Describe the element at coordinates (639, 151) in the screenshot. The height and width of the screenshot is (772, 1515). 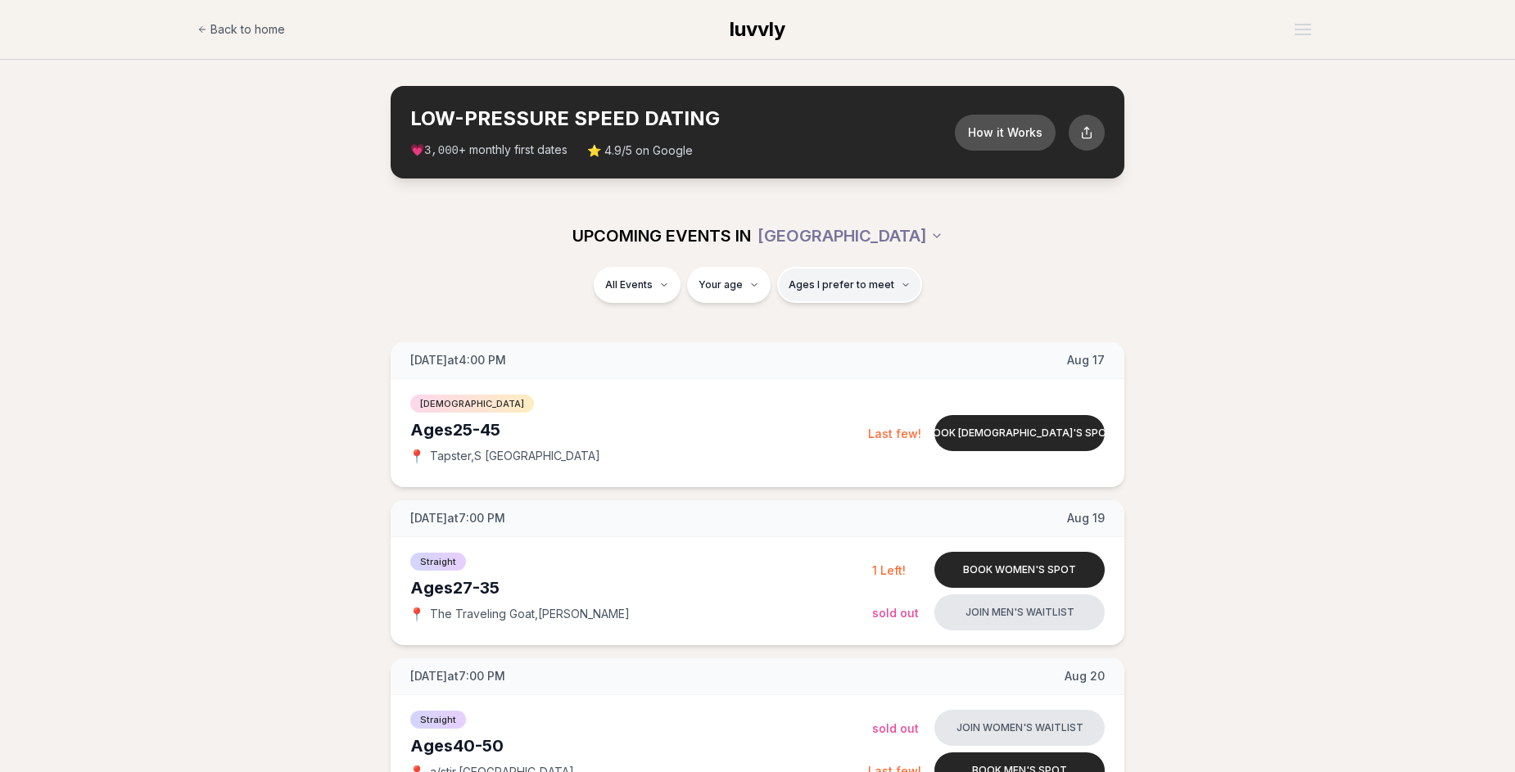
I see `span: ⭐ 4.9/5 on Google` at that location.